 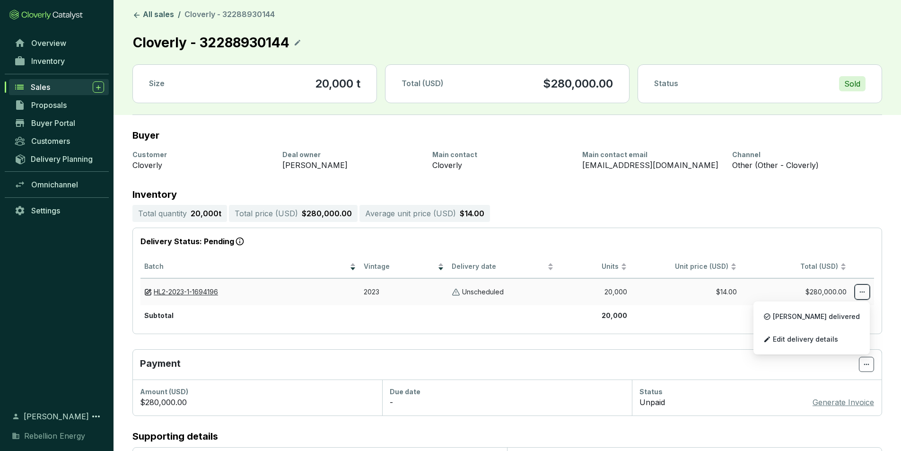 I want to click on p: Inventory, so click(x=507, y=194).